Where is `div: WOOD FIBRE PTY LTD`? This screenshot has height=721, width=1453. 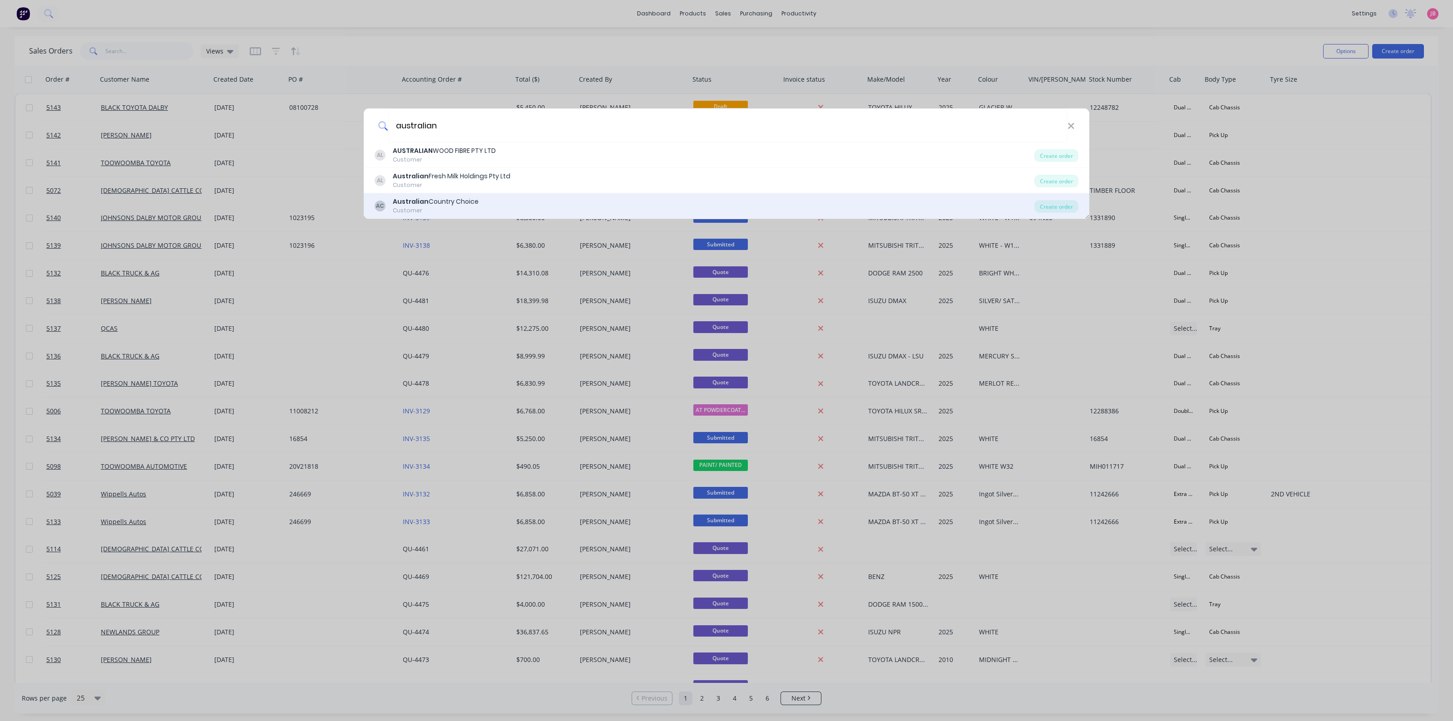
div: WOOD FIBRE PTY LTD is located at coordinates (444, 151).